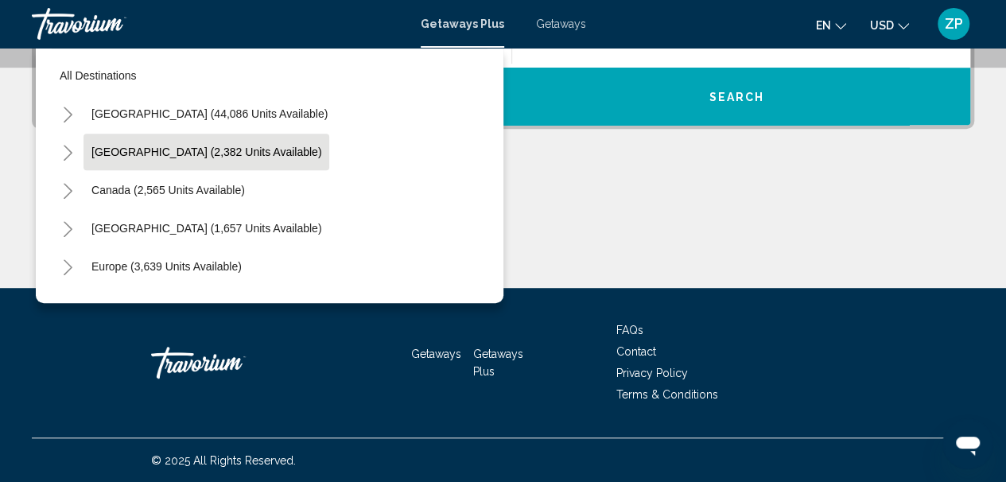 This screenshot has height=482, width=1006. What do you see at coordinates (630, 330) in the screenshot?
I see `a: FAQs` at bounding box center [630, 330].